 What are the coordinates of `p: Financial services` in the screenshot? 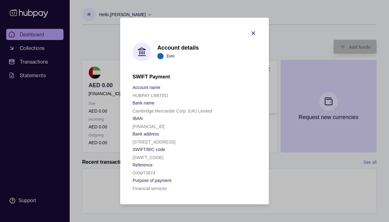 It's located at (149, 188).